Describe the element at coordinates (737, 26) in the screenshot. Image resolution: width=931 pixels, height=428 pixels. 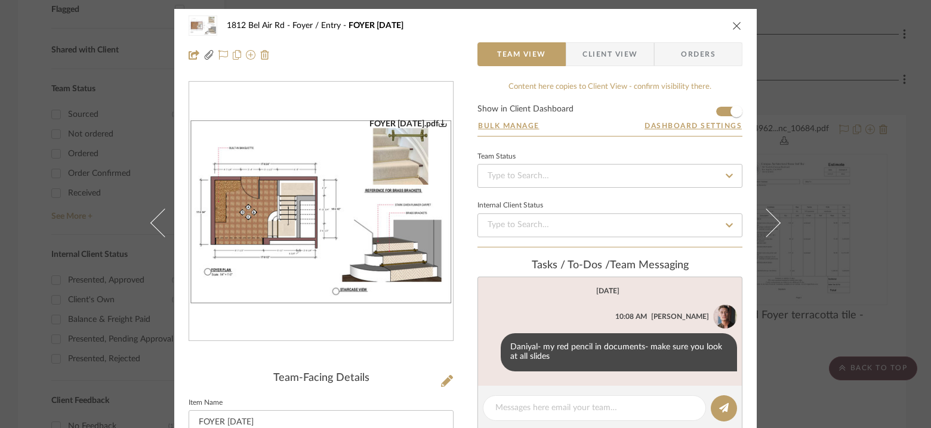
I see `button: close` at that location.